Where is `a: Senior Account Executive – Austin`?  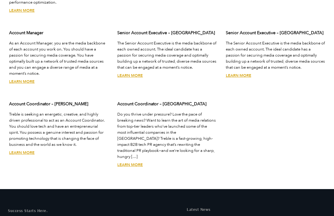 a: Senior Account Executive – Austin is located at coordinates (239, 76).